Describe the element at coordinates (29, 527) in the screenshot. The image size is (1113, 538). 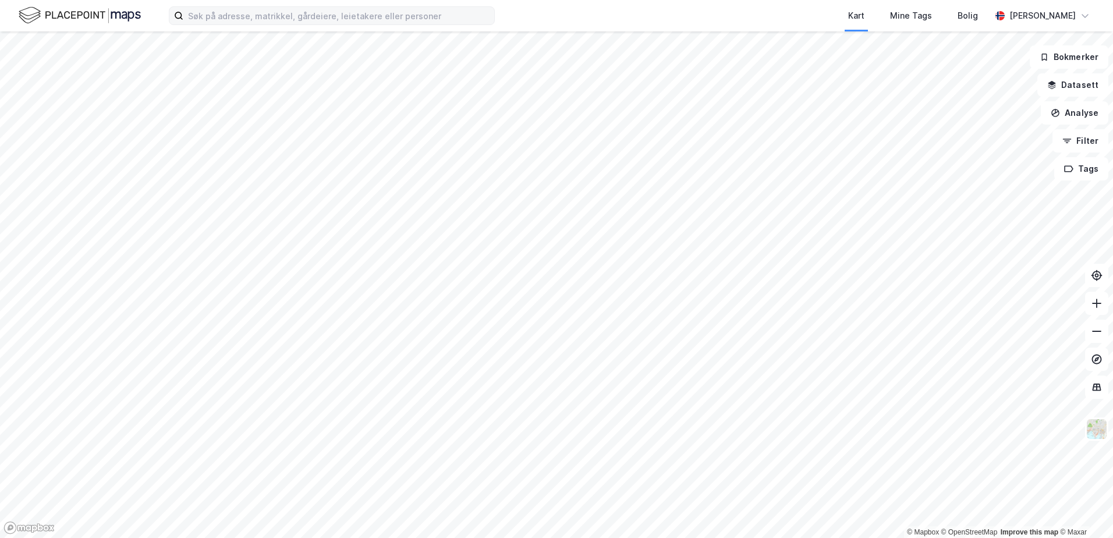
I see `a: Mapbox homepage` at that location.